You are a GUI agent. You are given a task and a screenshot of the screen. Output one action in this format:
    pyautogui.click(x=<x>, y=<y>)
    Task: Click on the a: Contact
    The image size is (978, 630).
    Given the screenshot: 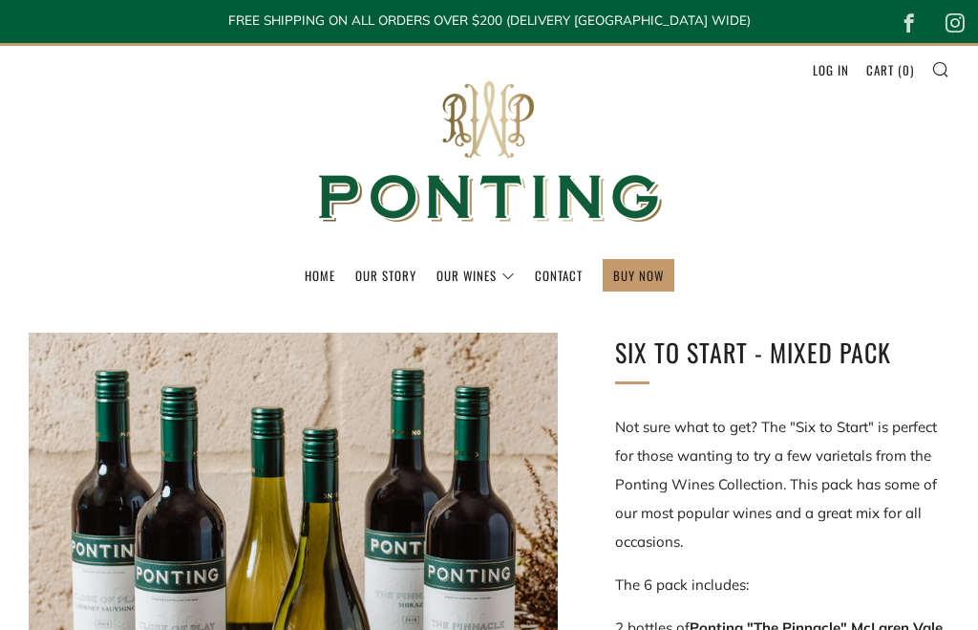 What is the action you would take?
    pyautogui.click(x=559, y=275)
    